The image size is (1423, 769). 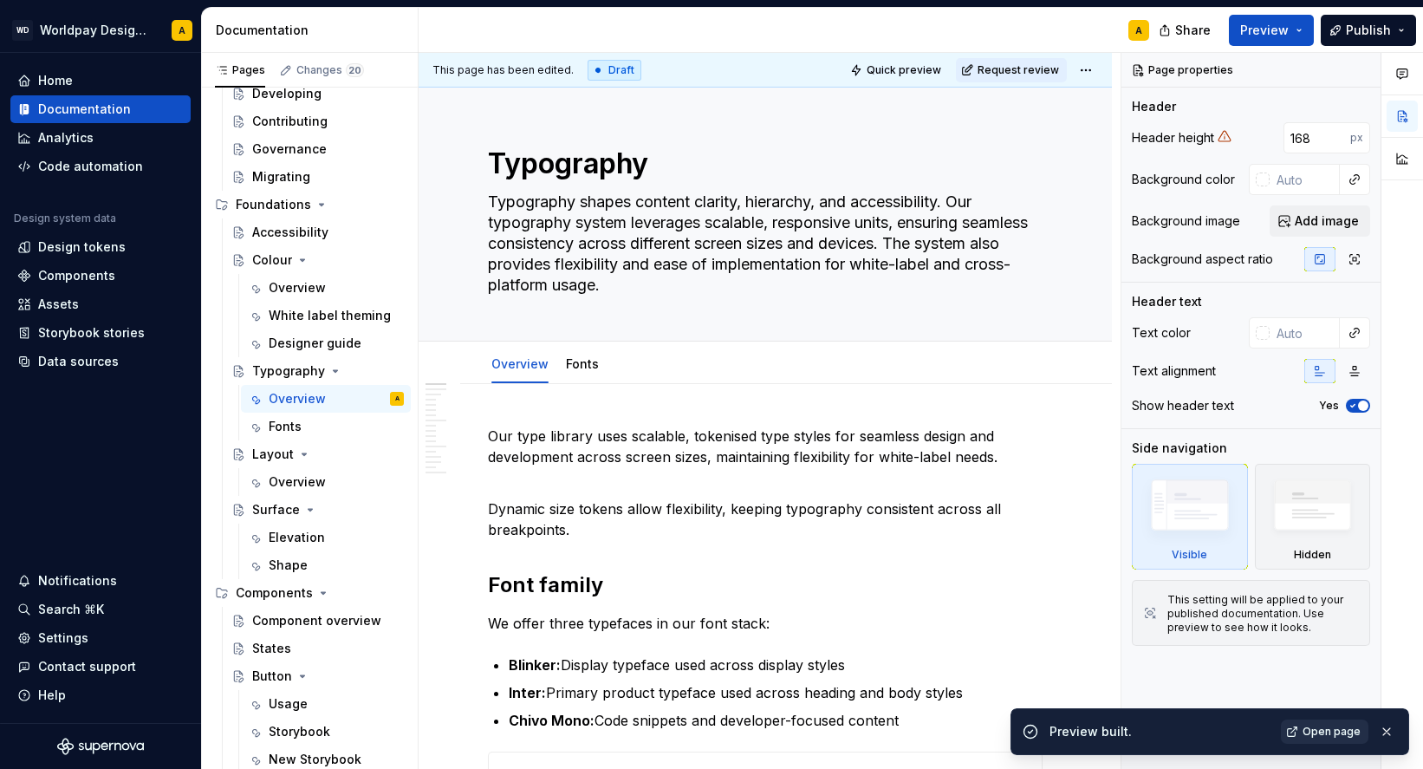 I want to click on div: Changes, so click(x=330, y=70).